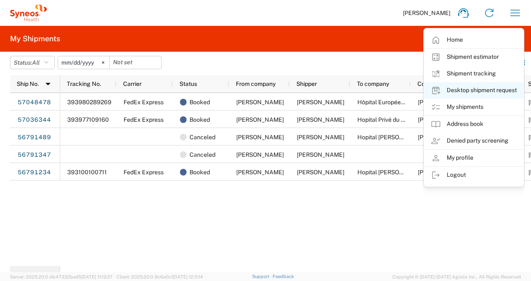  I want to click on a: 57048478, so click(34, 103).